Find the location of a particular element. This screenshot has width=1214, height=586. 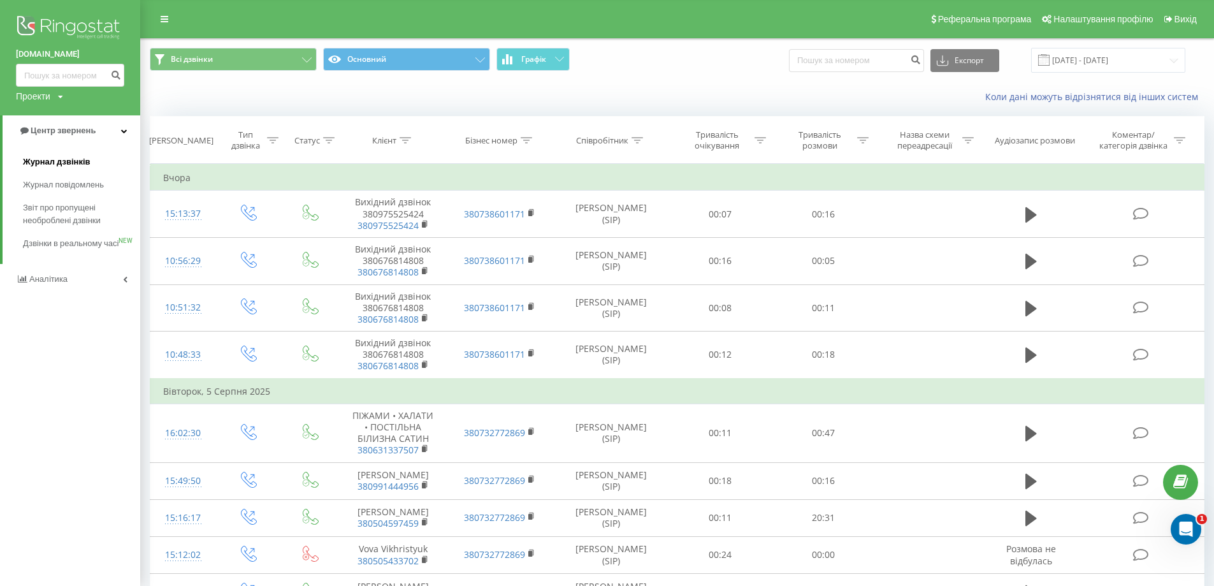

div: 15:12:02 is located at coordinates (183, 554).